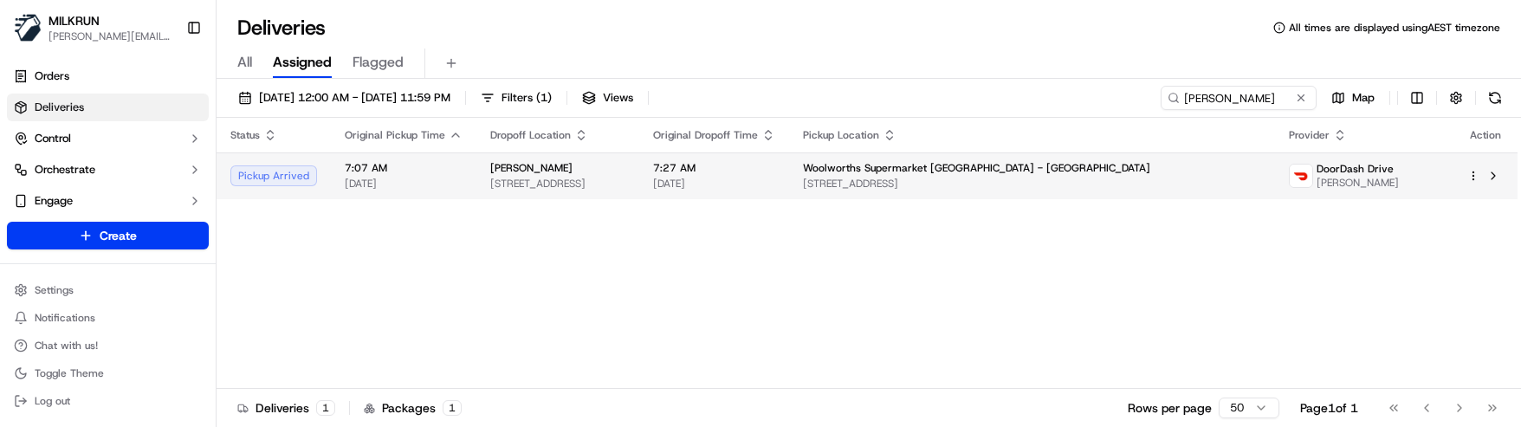 The width and height of the screenshot is (1521, 427). What do you see at coordinates (118, 236) in the screenshot?
I see `span: Create` at bounding box center [118, 236].